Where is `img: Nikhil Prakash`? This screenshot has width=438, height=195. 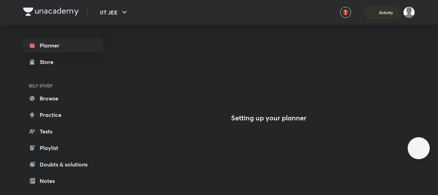
img: Nikhil Prakash is located at coordinates (409, 12).